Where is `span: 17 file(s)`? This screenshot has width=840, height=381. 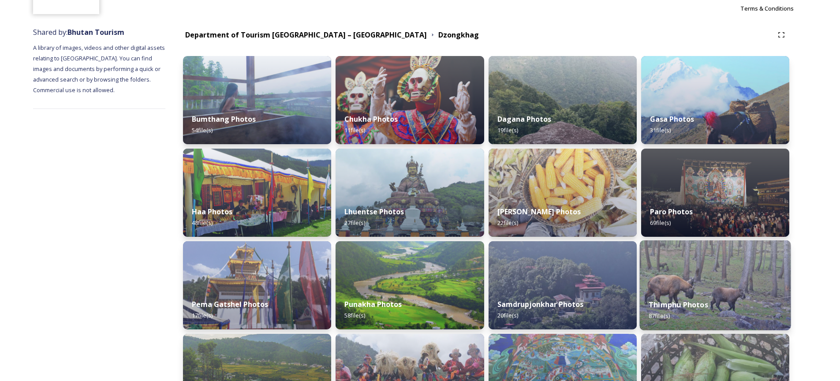
span: 17 file(s) is located at coordinates (202, 315).